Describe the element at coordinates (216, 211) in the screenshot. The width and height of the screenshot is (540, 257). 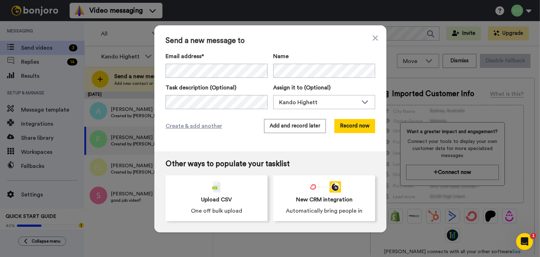
I see `span: One off bulk upload` at that location.